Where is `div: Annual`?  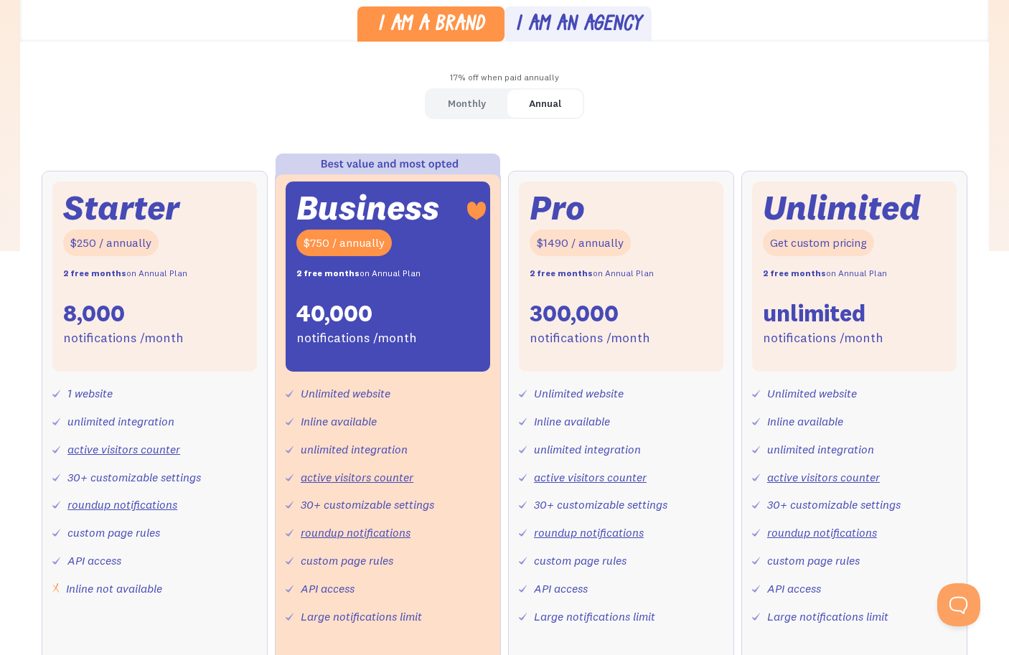
div: Annual is located at coordinates (544, 103).